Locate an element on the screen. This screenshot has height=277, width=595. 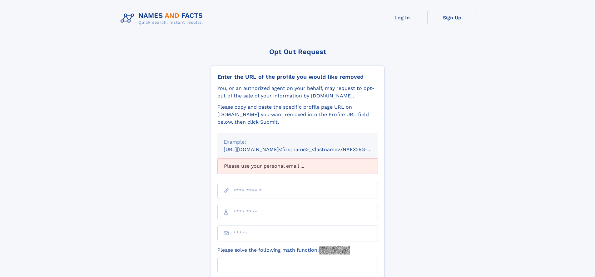
a: Log In is located at coordinates (403, 18).